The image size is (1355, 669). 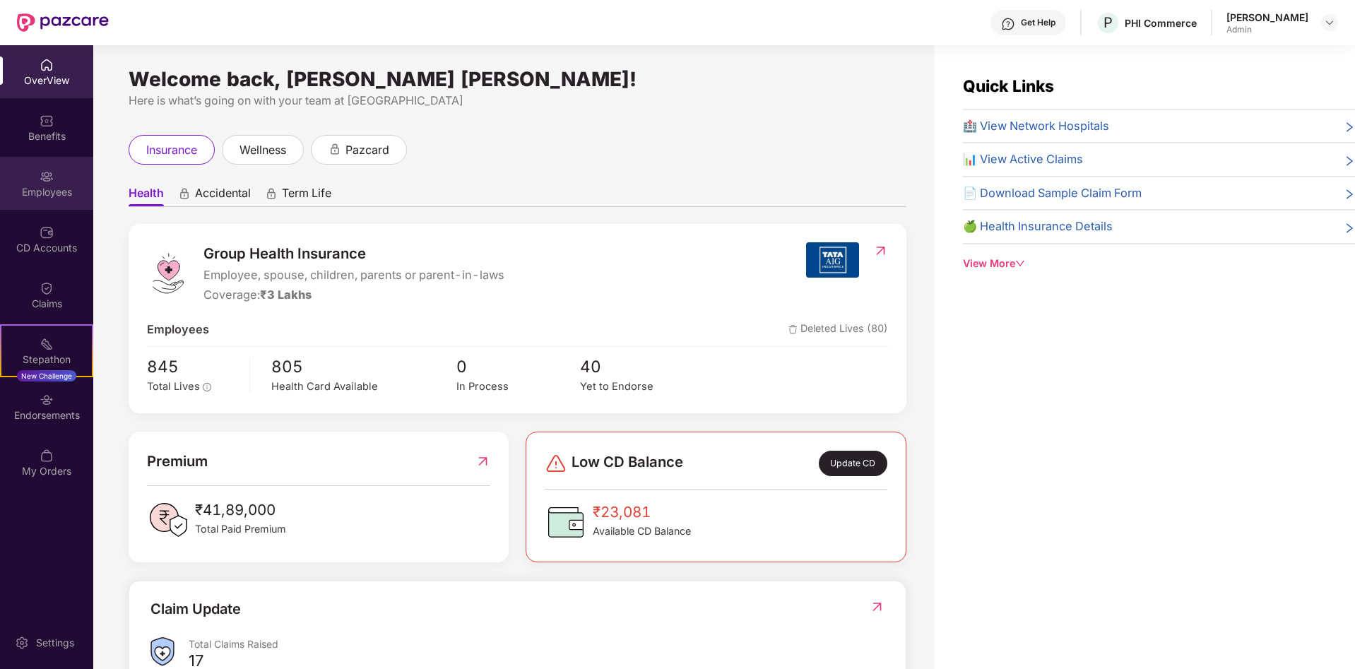 What do you see at coordinates (364, 367) in the screenshot?
I see `span: 805` at bounding box center [364, 367].